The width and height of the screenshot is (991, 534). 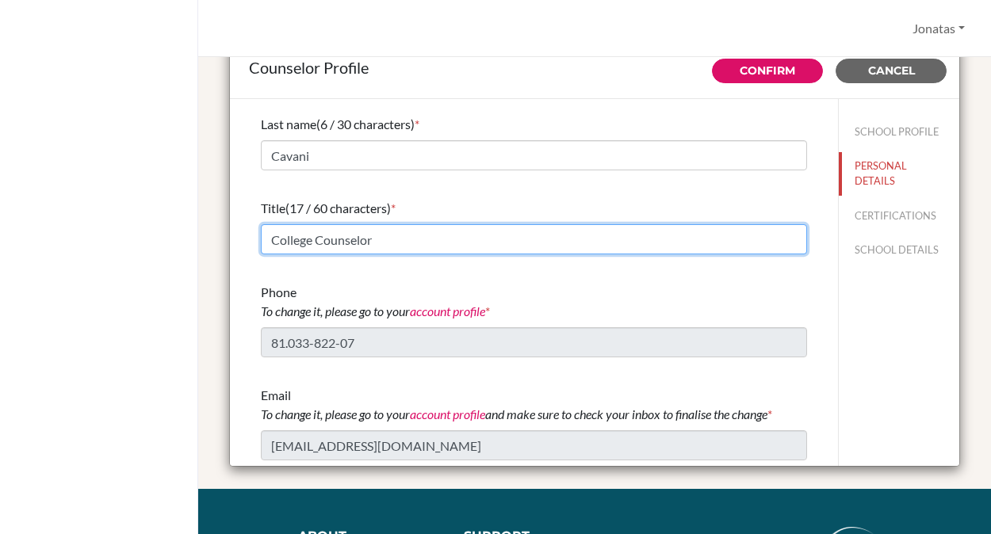 I want to click on i: To change it, please go to your and make sure to check your inbox to finalise the change, so click(x=514, y=414).